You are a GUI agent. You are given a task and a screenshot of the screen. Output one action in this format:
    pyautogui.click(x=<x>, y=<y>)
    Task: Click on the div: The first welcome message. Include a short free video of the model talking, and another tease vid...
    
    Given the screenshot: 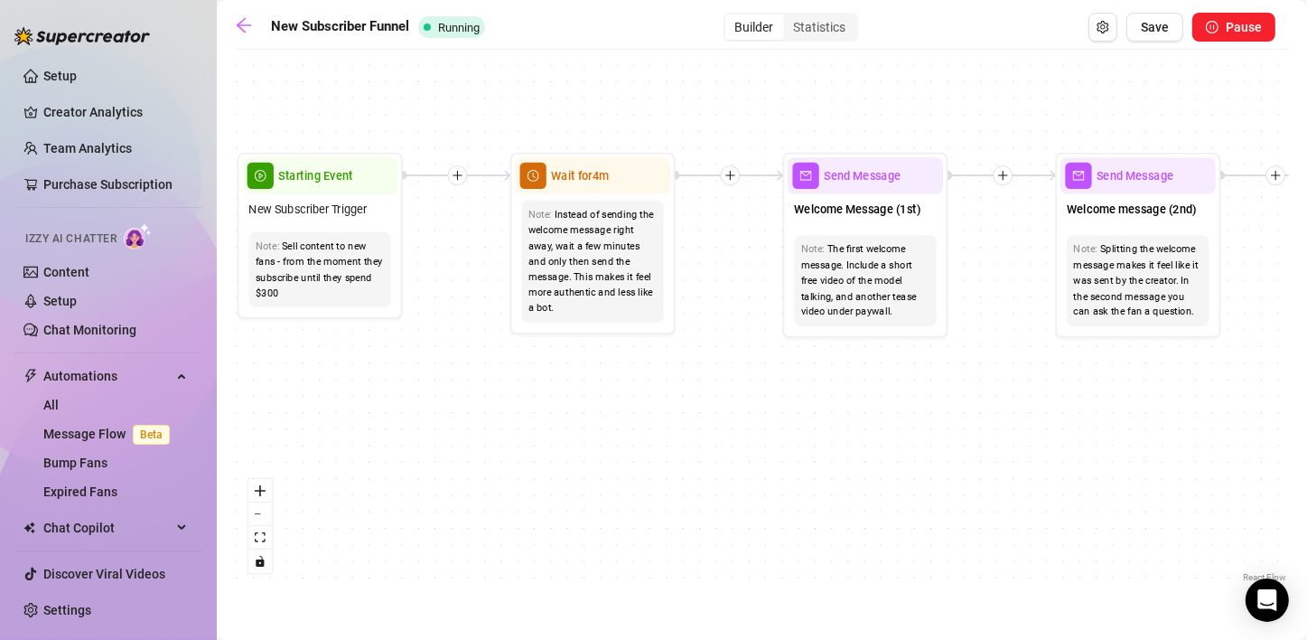 What is the action you would take?
    pyautogui.click(x=865, y=281)
    